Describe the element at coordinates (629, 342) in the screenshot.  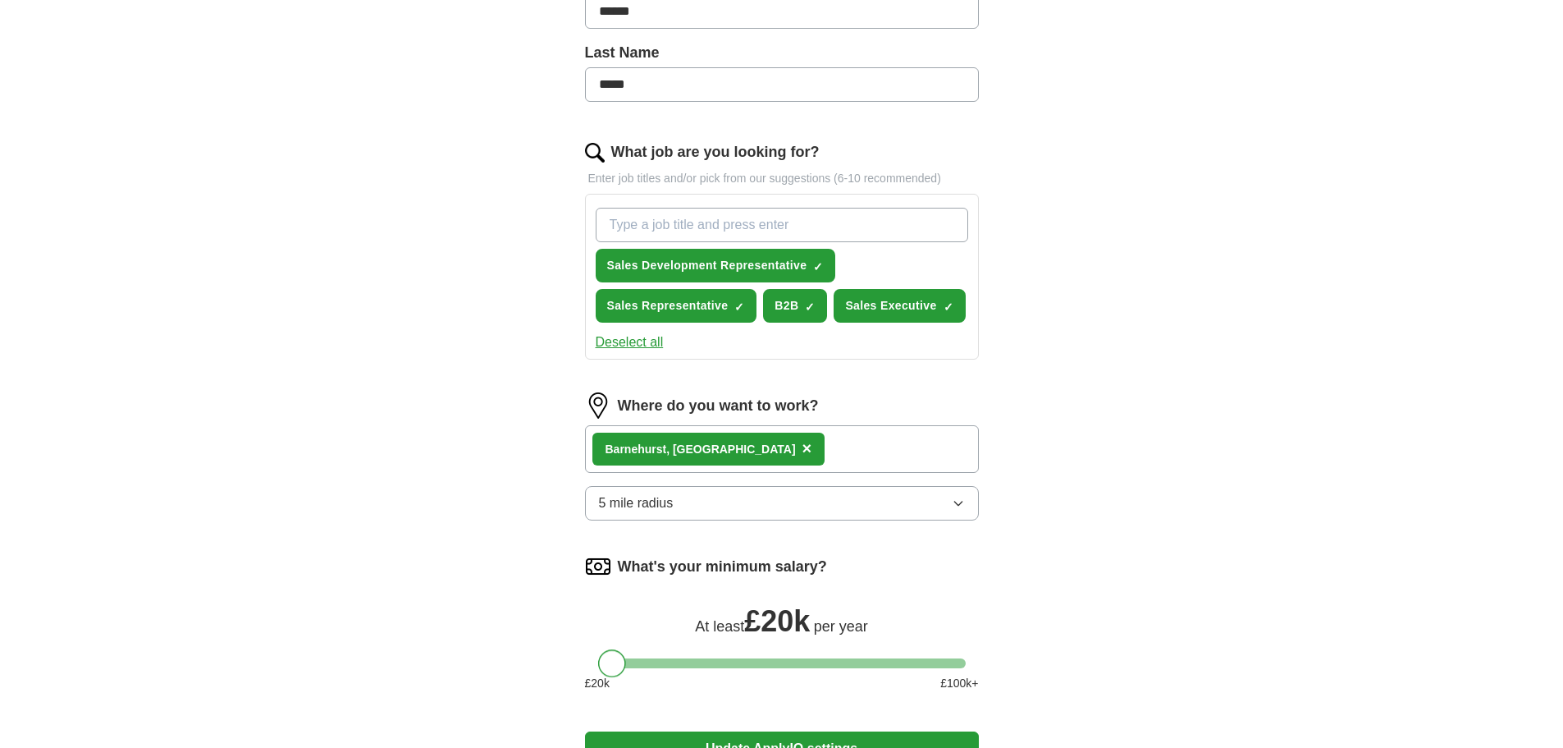
I see `button: Deselect all` at that location.